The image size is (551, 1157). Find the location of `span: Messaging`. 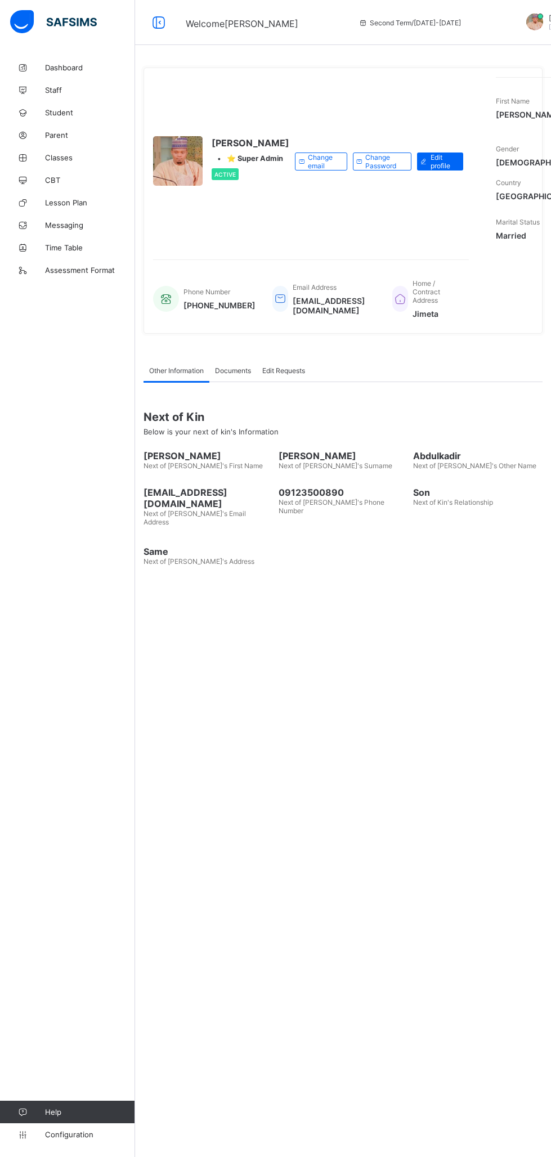

span: Messaging is located at coordinates (90, 225).